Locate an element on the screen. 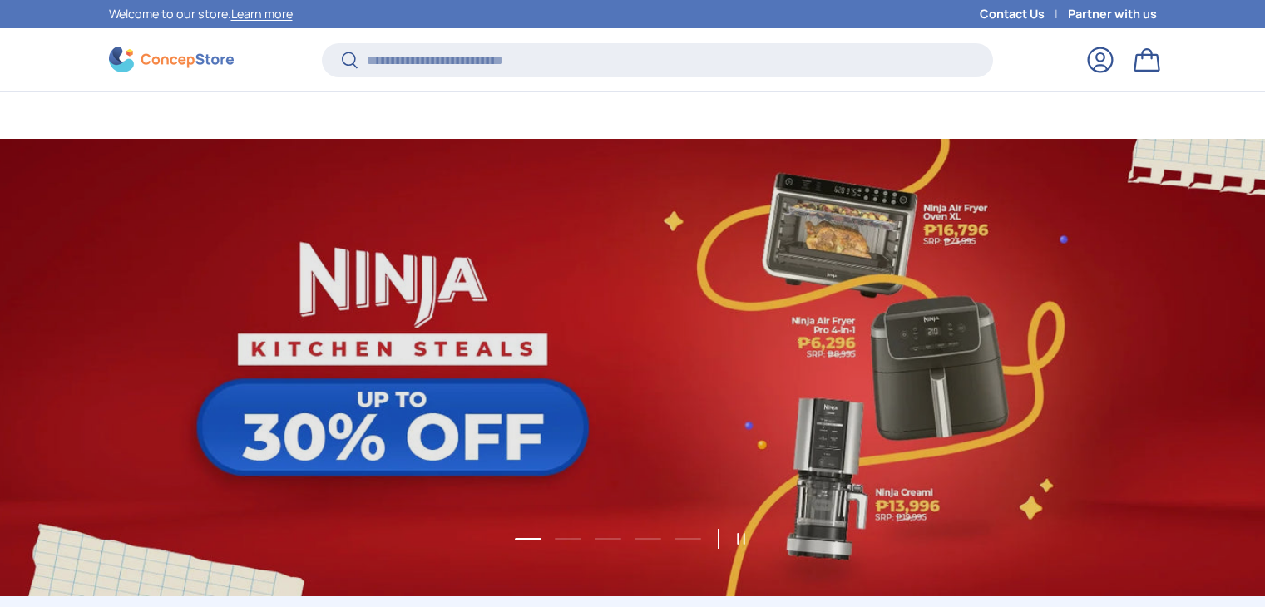 The image size is (1265, 607). a: Contact Us is located at coordinates (1024, 14).